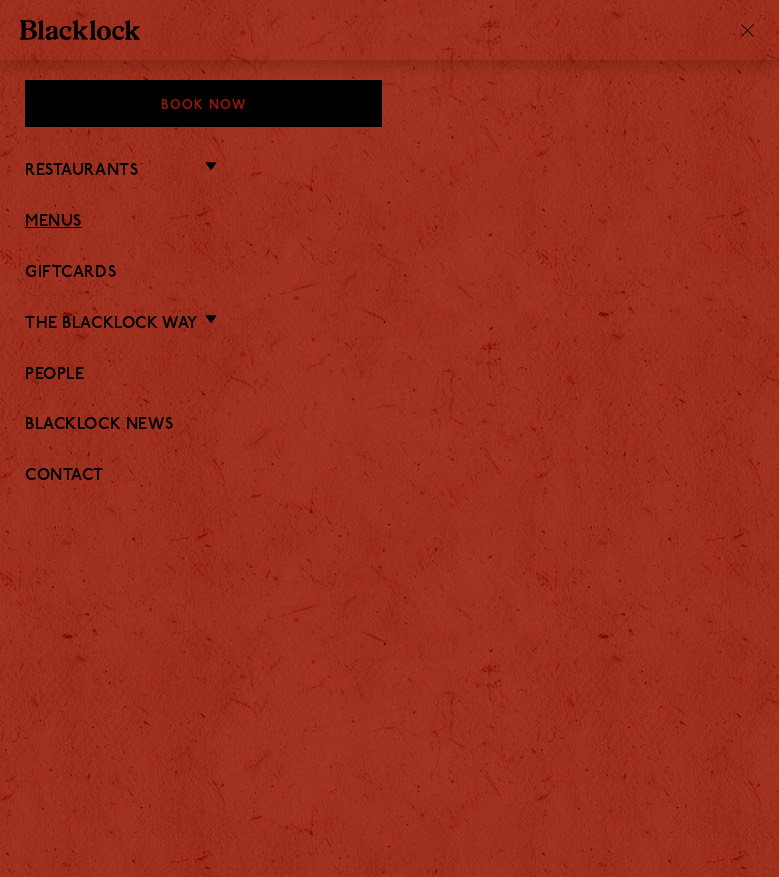  Describe the element at coordinates (389, 222) in the screenshot. I see `a: Menus` at that location.